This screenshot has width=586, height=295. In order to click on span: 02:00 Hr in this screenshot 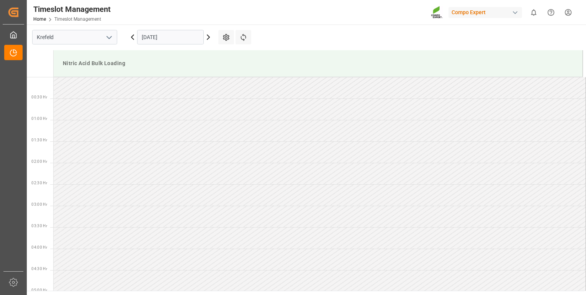, I will do `click(39, 161)`.